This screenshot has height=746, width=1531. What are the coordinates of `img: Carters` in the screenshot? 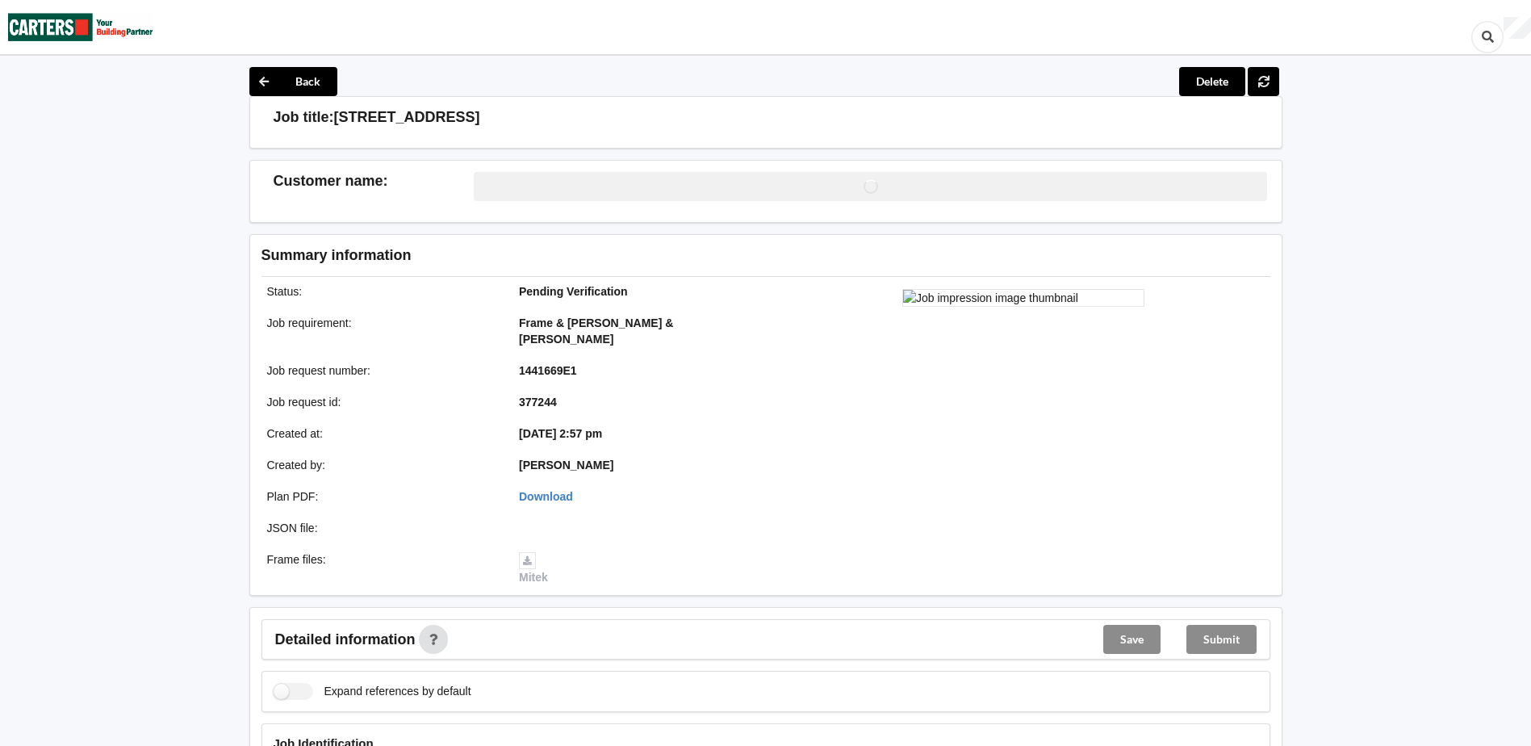 It's located at (81, 27).